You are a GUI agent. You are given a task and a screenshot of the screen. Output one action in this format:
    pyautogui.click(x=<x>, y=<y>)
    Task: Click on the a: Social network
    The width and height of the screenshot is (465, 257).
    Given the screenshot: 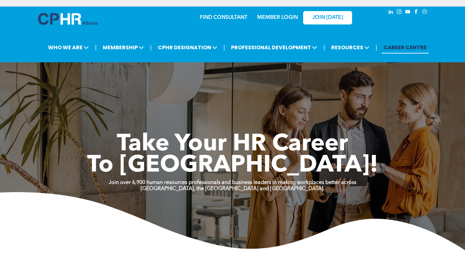 What is the action you would take?
    pyautogui.click(x=425, y=12)
    